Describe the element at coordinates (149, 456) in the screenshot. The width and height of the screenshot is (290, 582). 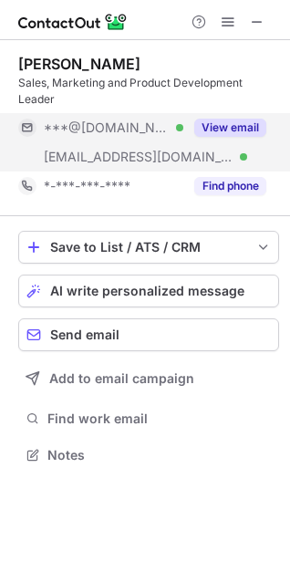
I see `button: Notes` at that location.